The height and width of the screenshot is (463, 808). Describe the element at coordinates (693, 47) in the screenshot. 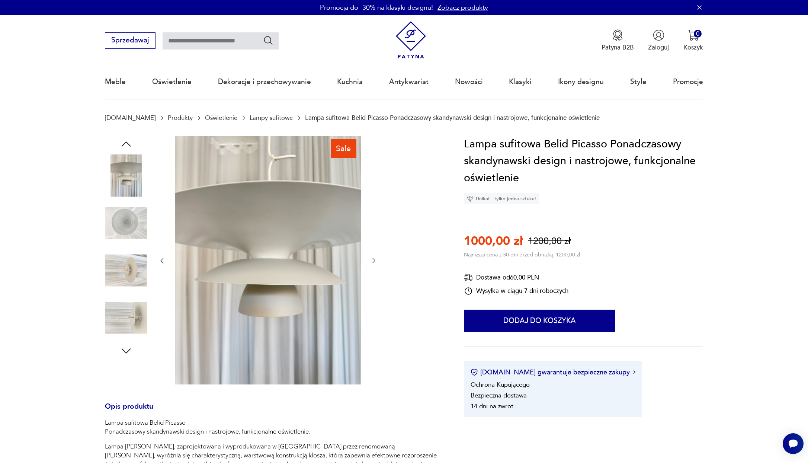

I see `p: Koszyk` at that location.